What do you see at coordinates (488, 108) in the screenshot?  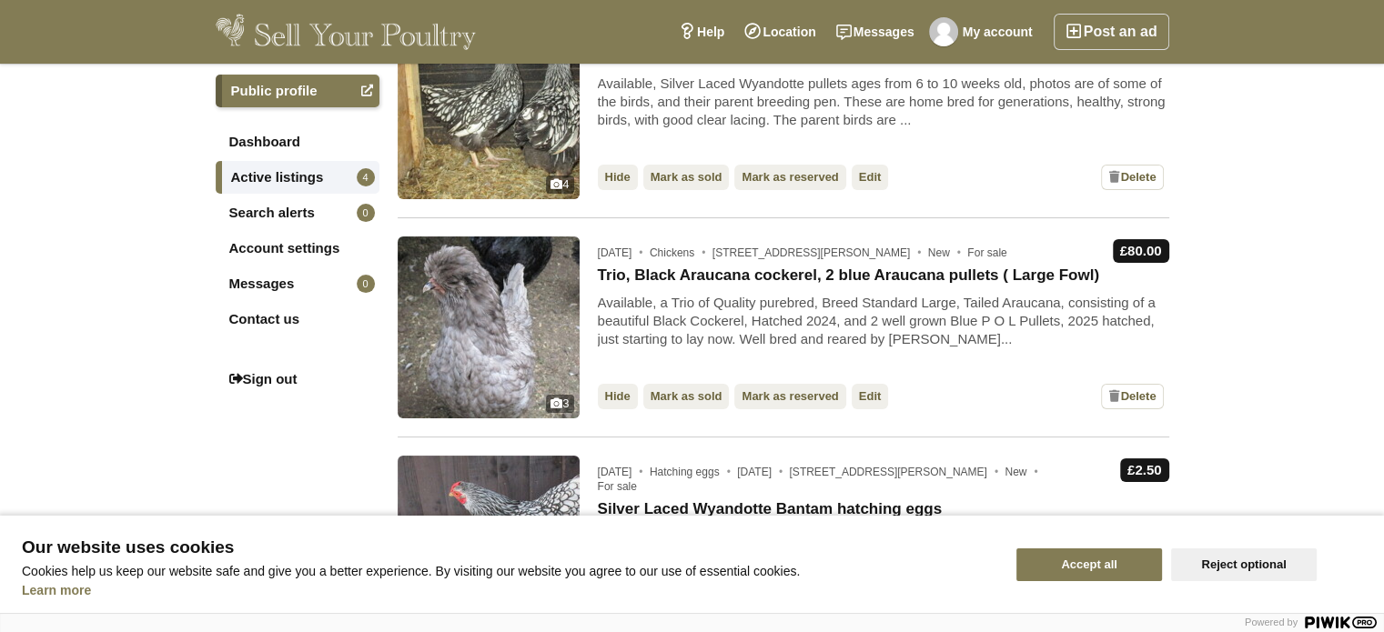 I see `a: 4` at bounding box center [488, 108].